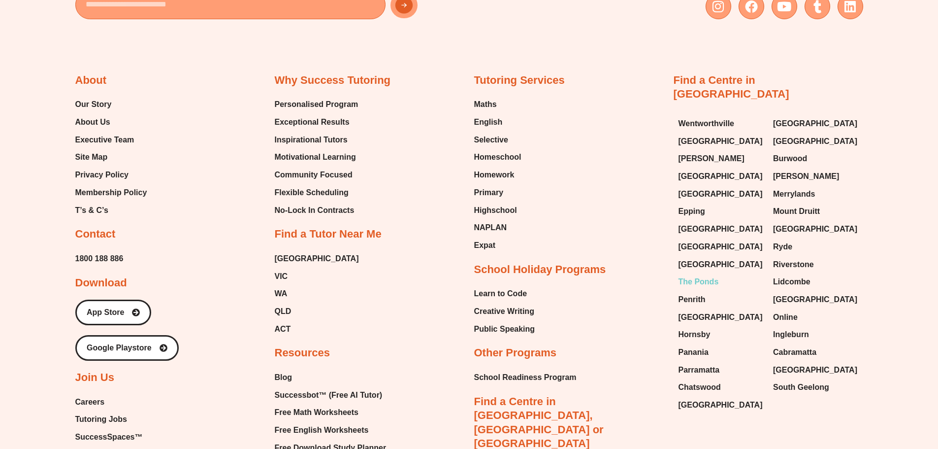 The width and height of the screenshot is (938, 449). I want to click on span: Cabramatta, so click(795, 352).